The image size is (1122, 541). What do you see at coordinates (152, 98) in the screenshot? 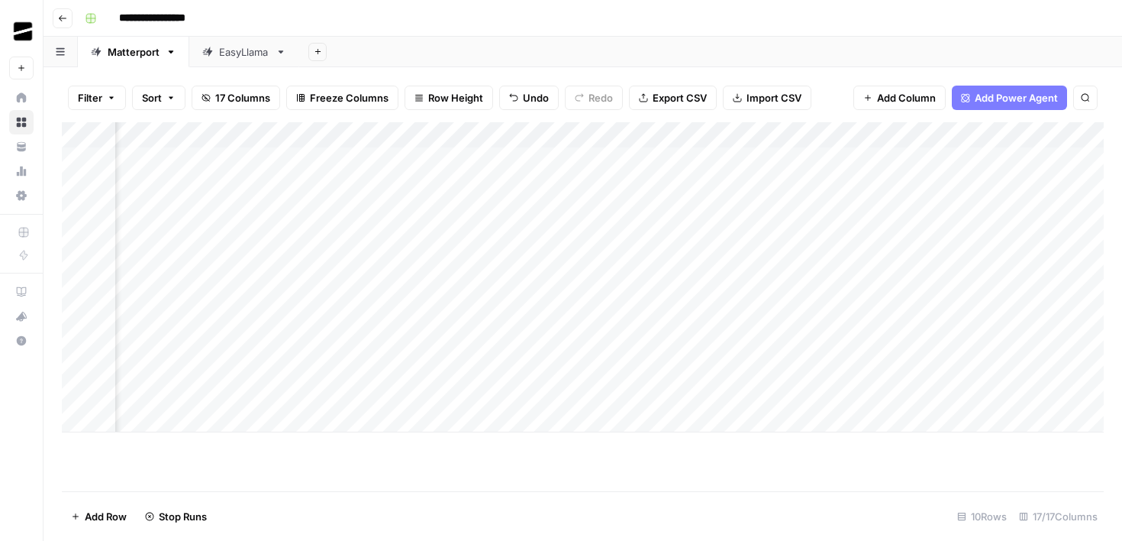
I see `span: Sort` at bounding box center [152, 98].